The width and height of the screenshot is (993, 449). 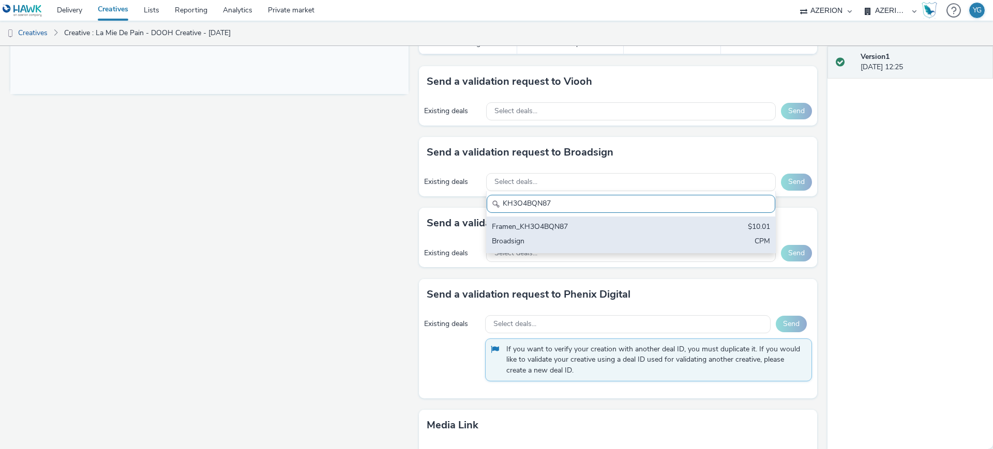 What do you see at coordinates (929, 10) in the screenshot?
I see `img: Hawk Academy` at bounding box center [929, 10].